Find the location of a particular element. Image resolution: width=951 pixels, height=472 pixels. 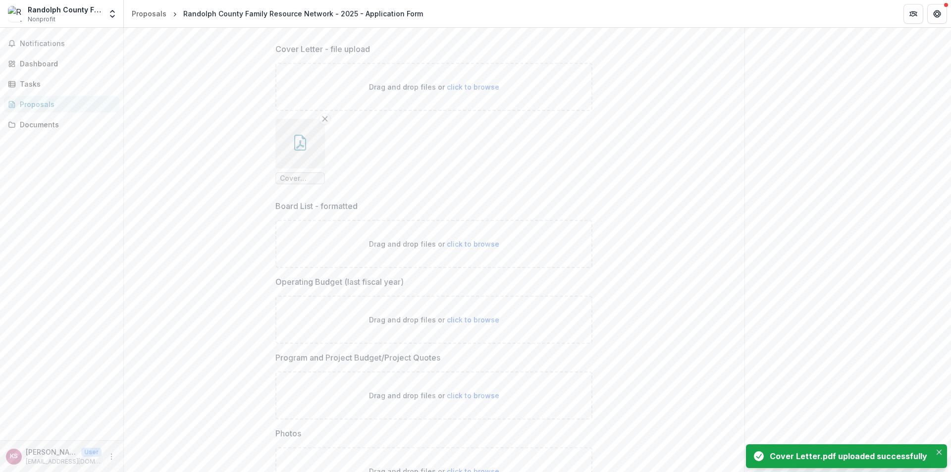

nav: breadcrumb is located at coordinates (277, 13).